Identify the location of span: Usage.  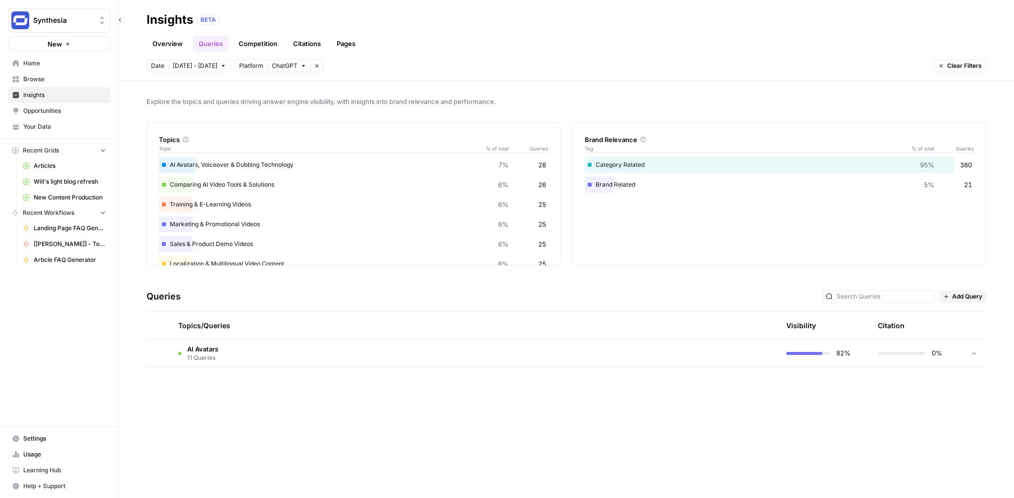
(64, 455).